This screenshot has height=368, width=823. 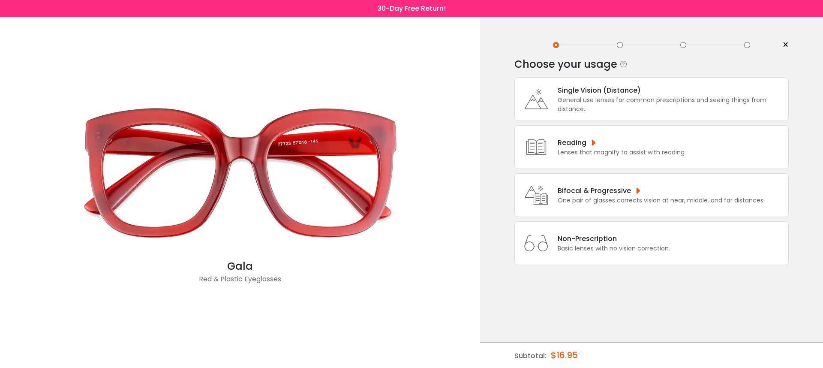 I want to click on div: One pair of glasses corrects vision at near, middle, and far distances., so click(x=661, y=200).